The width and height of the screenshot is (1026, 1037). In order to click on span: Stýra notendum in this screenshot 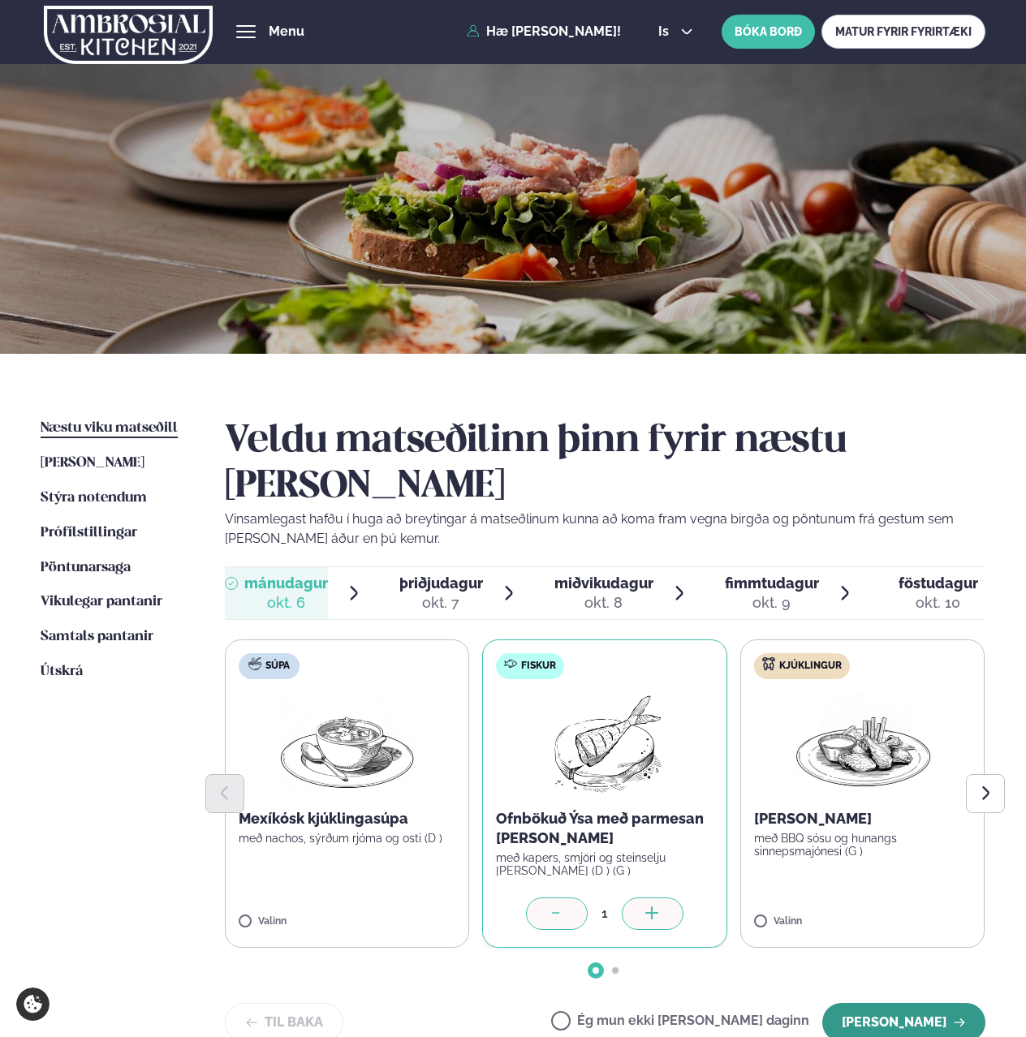, I will do `click(93, 498)`.